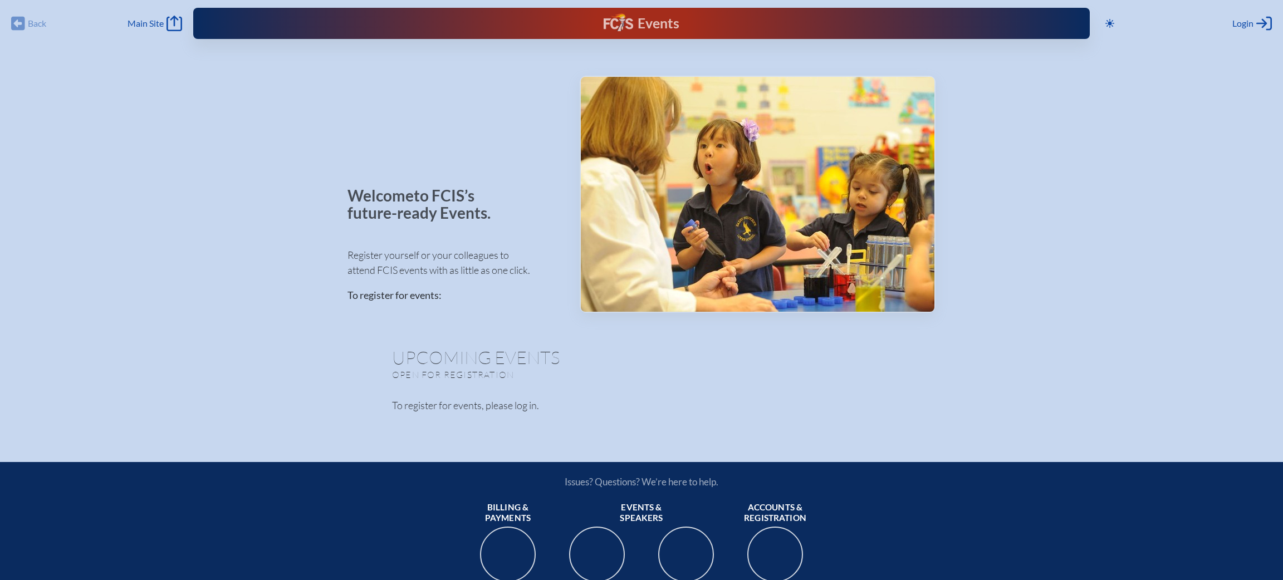 This screenshot has height=580, width=1283. Describe the element at coordinates (642, 482) in the screenshot. I see `p: Issues? Questions? We’re here to help.` at that location.